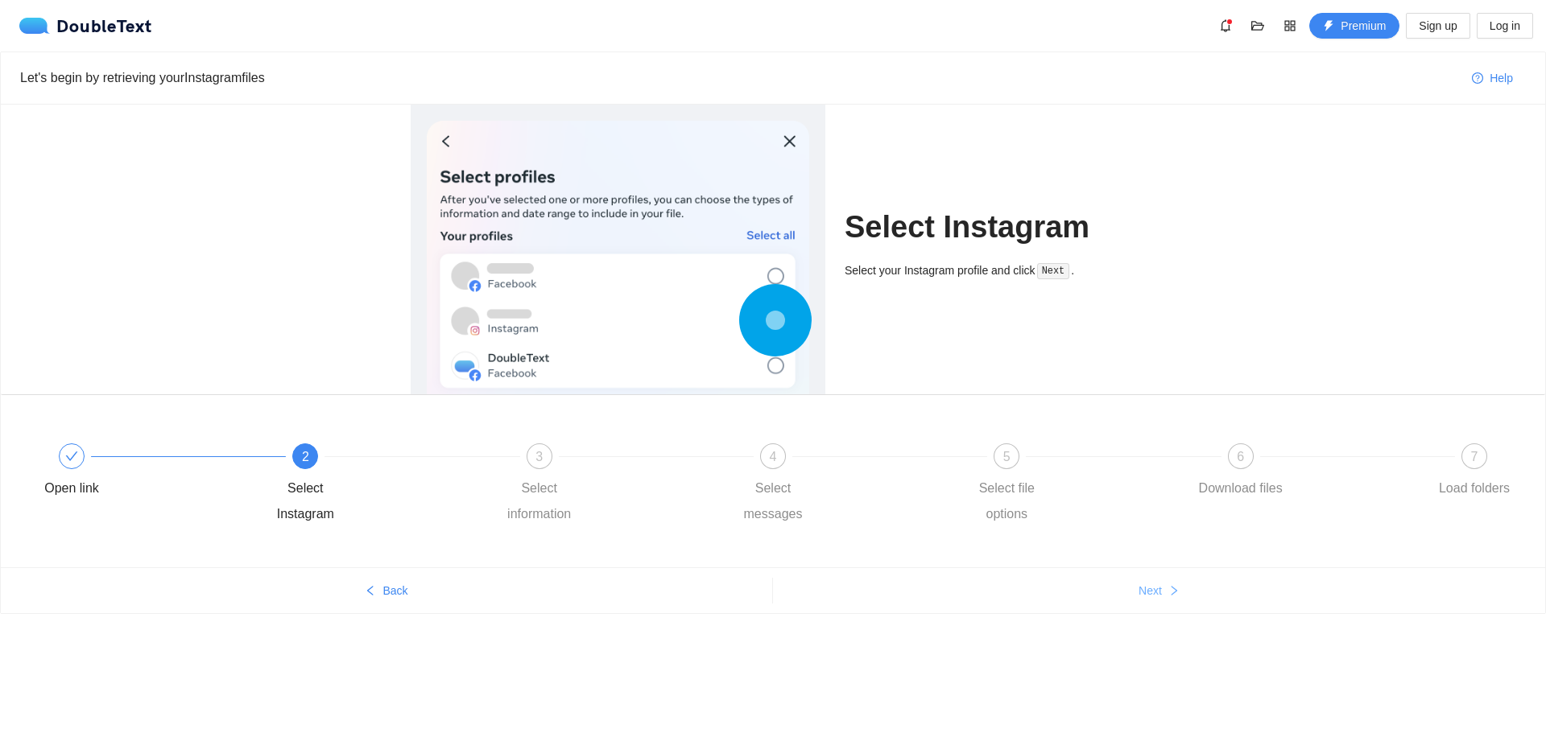 The width and height of the screenshot is (1546, 733). What do you see at coordinates (1241, 489) in the screenshot?
I see `div: Download files` at bounding box center [1241, 489].